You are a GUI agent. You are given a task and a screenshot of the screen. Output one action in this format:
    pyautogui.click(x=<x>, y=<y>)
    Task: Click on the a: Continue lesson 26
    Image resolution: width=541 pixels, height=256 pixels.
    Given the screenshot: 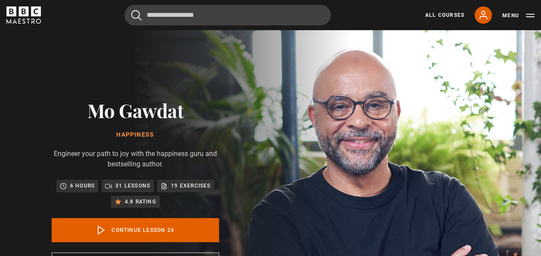 What is the action you would take?
    pyautogui.click(x=135, y=230)
    